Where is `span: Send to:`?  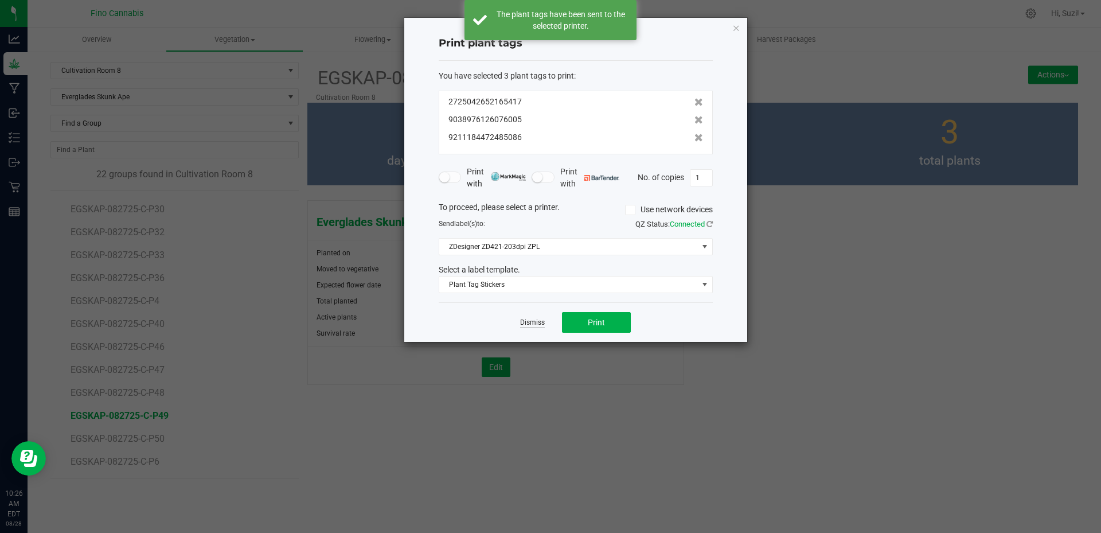 span: Send to: is located at coordinates (461, 224).